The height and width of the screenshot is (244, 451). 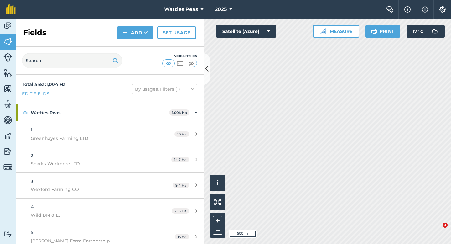 What do you see at coordinates (246, 31) in the screenshot?
I see `button: Satellite (Azure)` at bounding box center [246, 31].